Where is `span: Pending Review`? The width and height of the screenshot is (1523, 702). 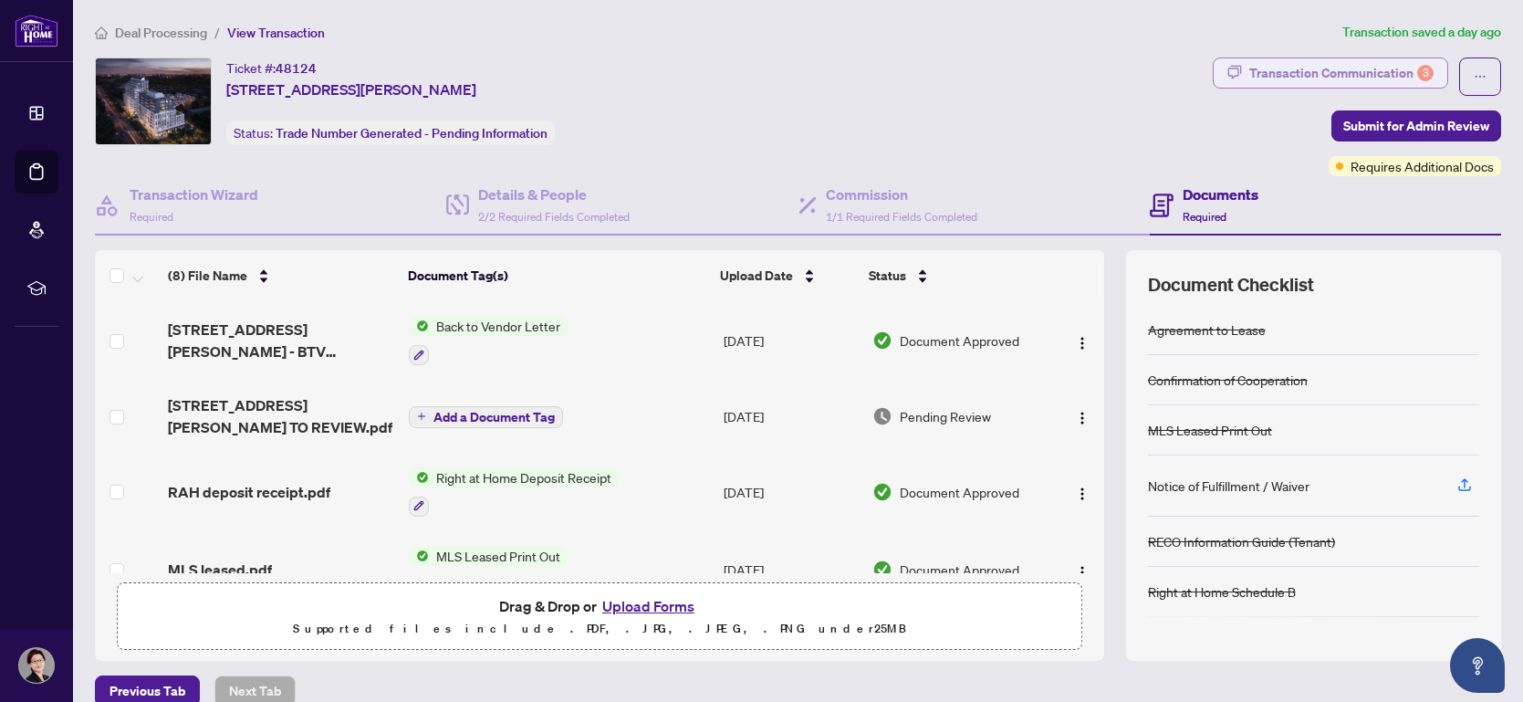 span: Pending Review is located at coordinates (946, 416).